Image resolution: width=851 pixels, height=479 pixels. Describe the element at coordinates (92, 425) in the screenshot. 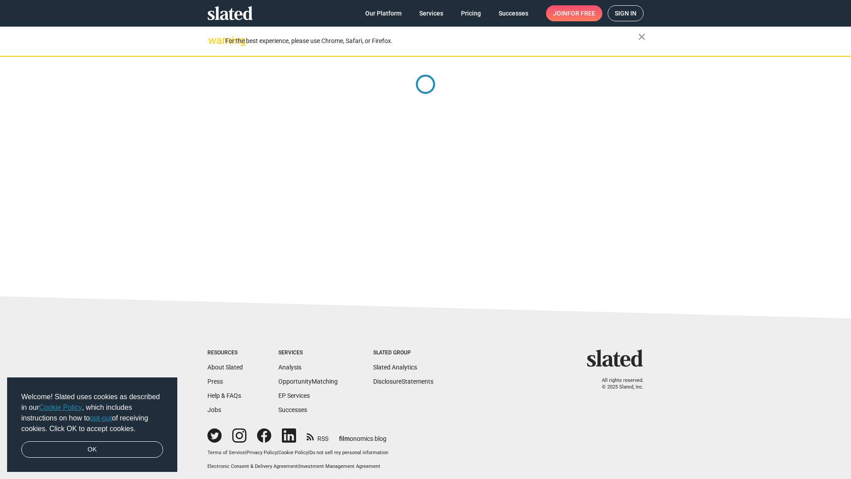

I see `div: cookieconsent` at that location.